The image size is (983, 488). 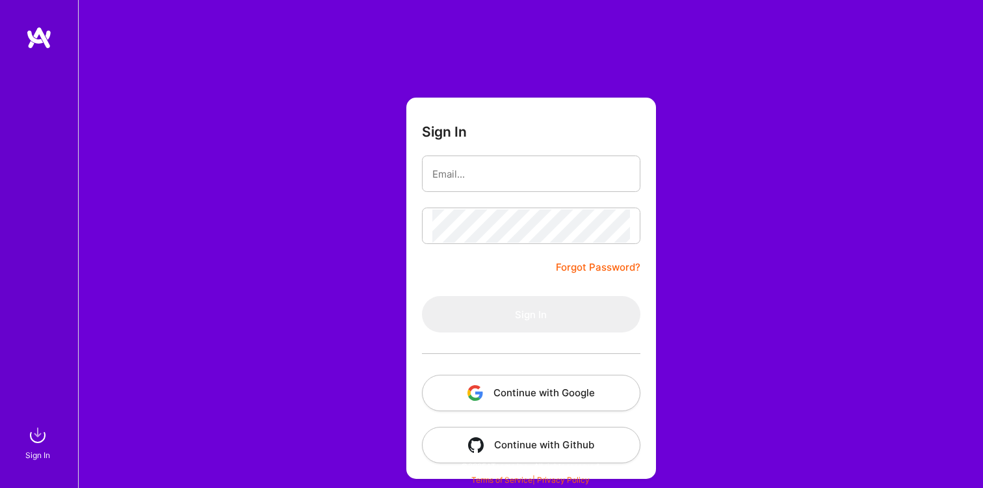 I want to click on a: Forgot Password?, so click(x=598, y=267).